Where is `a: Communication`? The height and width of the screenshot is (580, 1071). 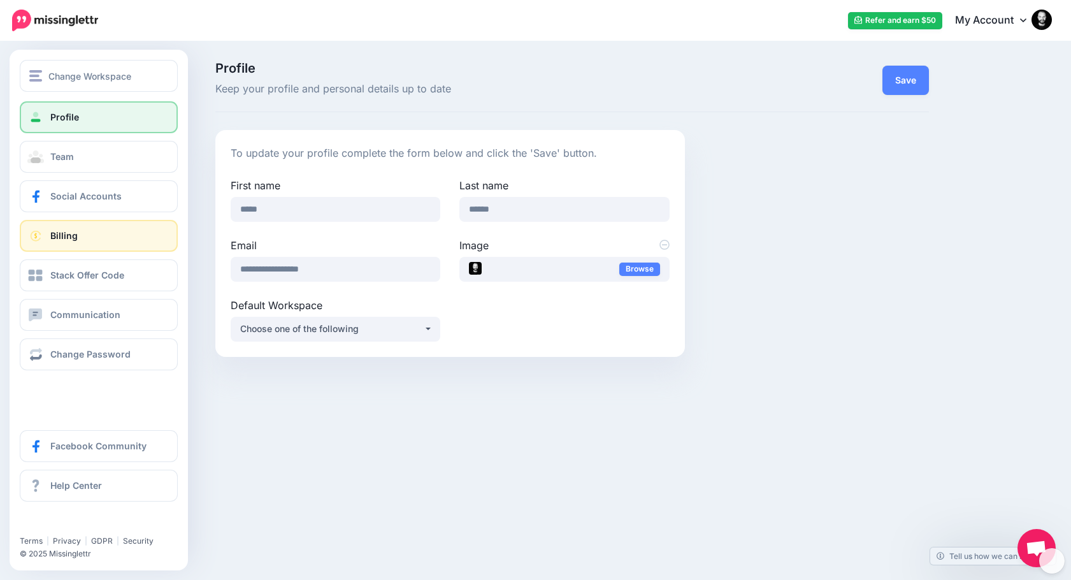
a: Communication is located at coordinates (99, 315).